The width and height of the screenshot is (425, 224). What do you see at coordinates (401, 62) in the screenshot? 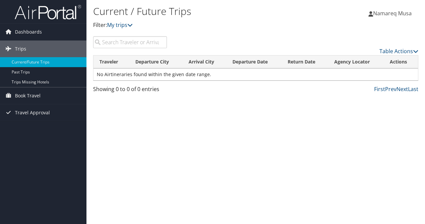
I see `th: Actions` at bounding box center [401, 62].